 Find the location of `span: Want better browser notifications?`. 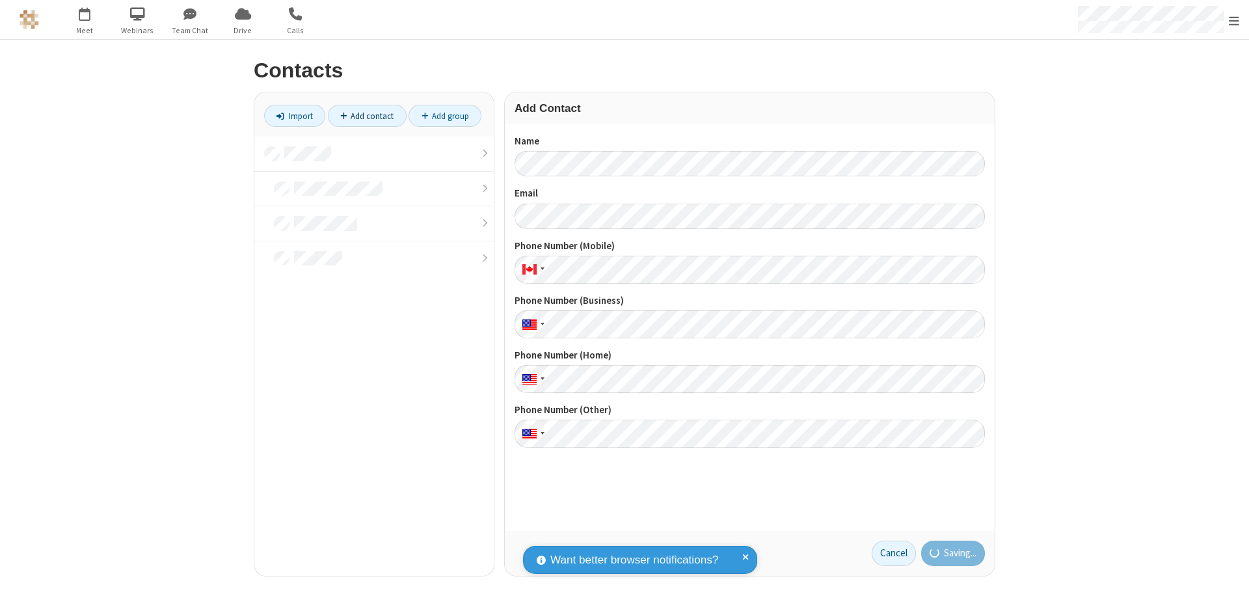

span: Want better browser notifications? is located at coordinates (634, 560).